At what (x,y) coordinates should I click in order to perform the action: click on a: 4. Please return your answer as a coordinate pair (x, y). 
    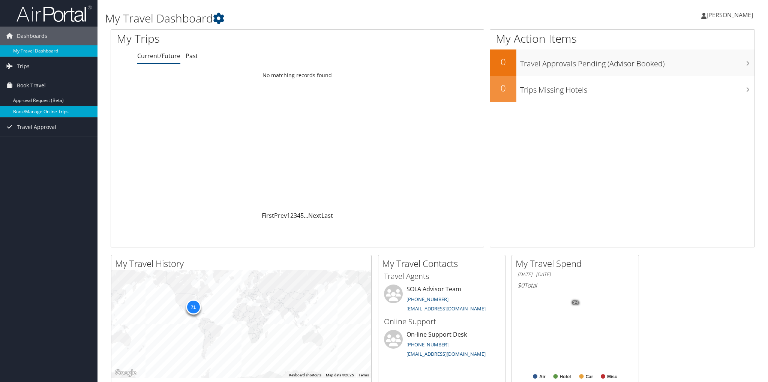
    Looking at the image, I should click on (299, 216).